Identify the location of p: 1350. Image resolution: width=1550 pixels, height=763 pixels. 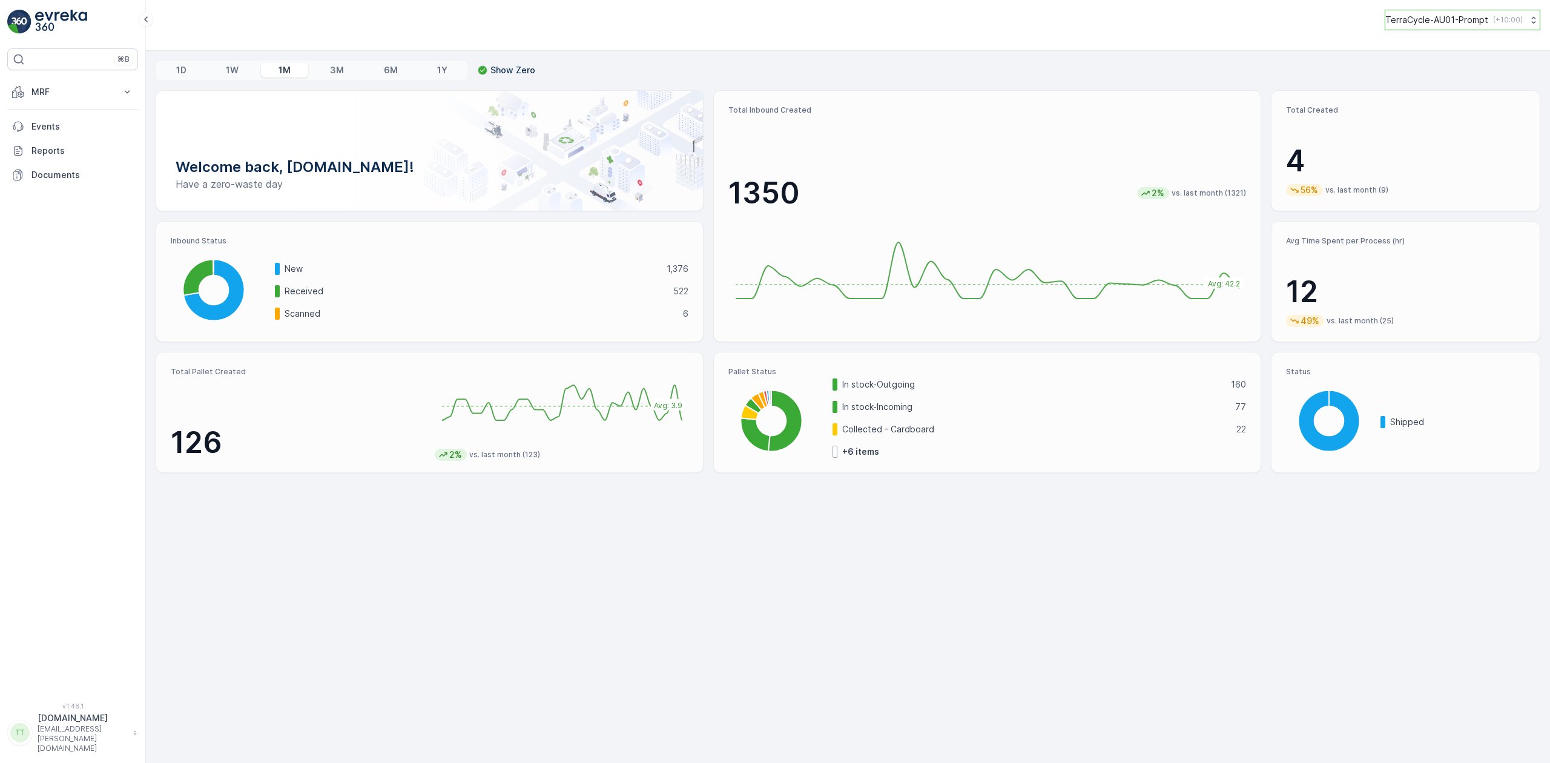
(764, 193).